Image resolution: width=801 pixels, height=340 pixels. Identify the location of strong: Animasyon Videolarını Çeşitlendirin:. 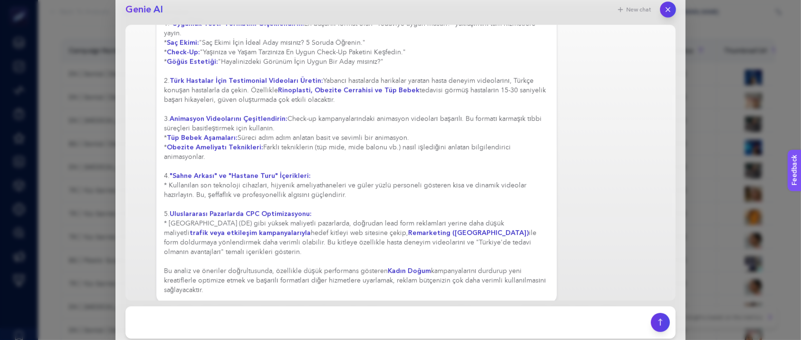
(229, 118).